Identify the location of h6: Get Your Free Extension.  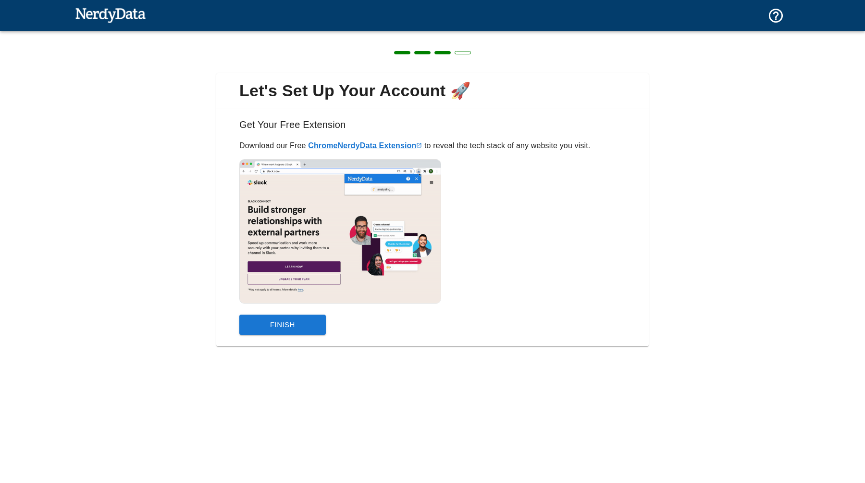
(433, 128).